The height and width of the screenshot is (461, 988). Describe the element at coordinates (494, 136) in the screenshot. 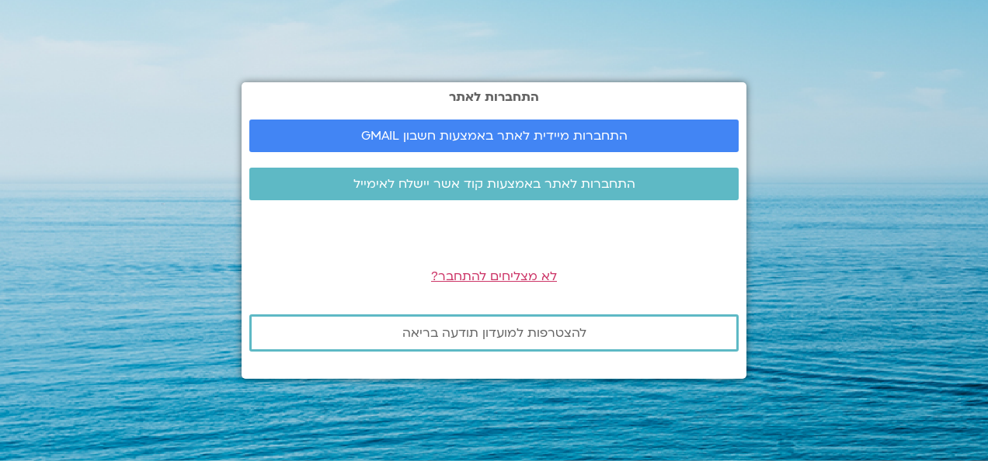

I see `span: התחברות מיידית לאתר באמצעות חשבון GMAIL` at that location.